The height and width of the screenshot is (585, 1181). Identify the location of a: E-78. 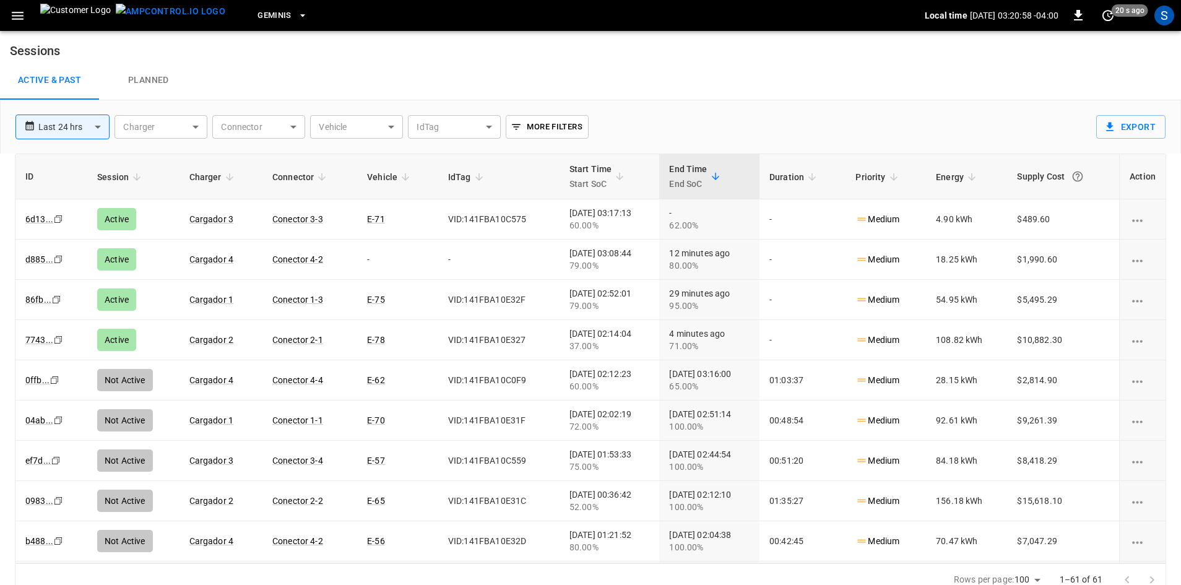
(376, 340).